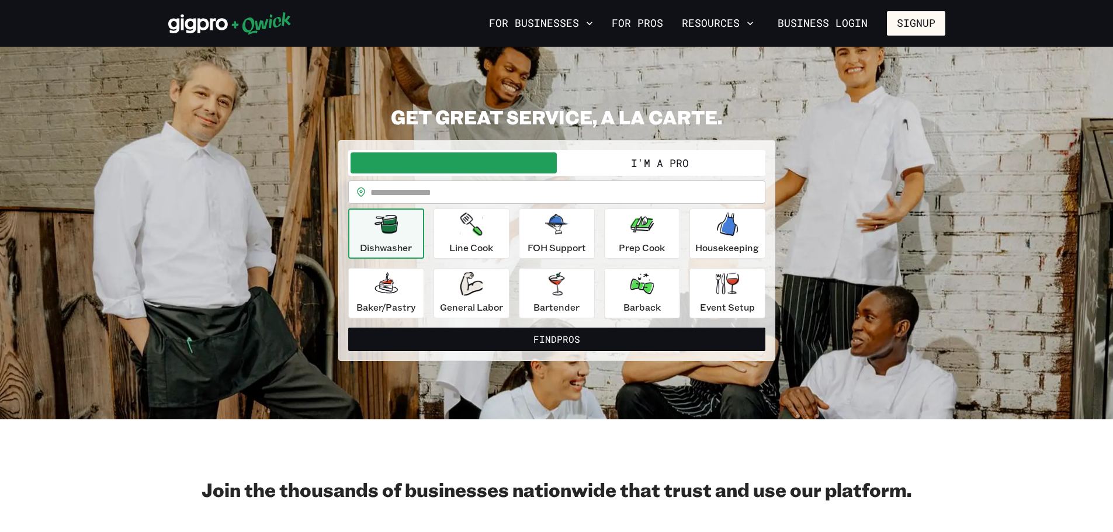 The image size is (1113, 532). Describe the element at coordinates (386, 248) in the screenshot. I see `p: Dishwasher` at that location.